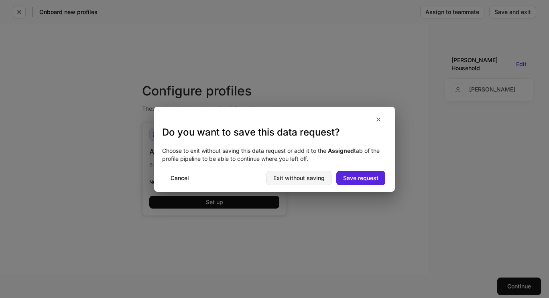  I want to click on div: Save request, so click(361, 178).